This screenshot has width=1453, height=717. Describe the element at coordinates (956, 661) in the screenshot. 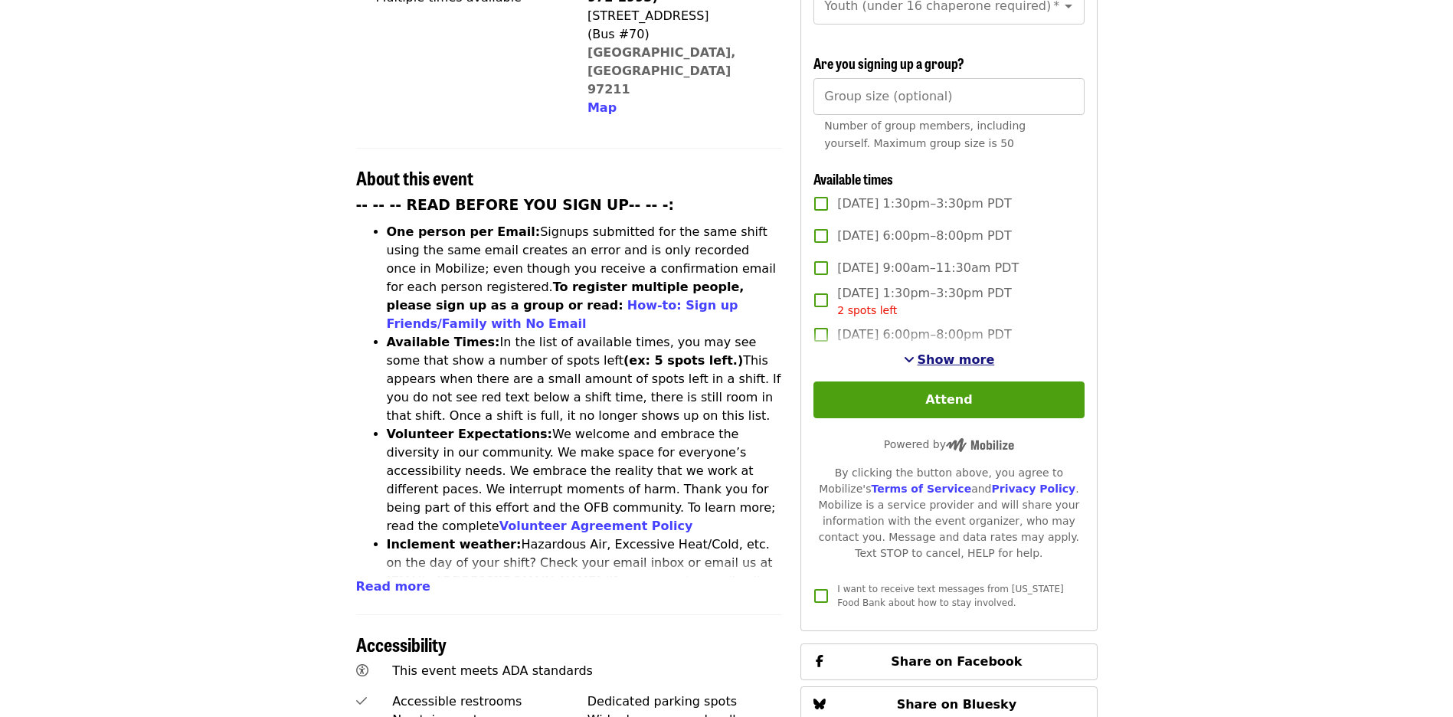

I see `span: Share on Facebook` at that location.